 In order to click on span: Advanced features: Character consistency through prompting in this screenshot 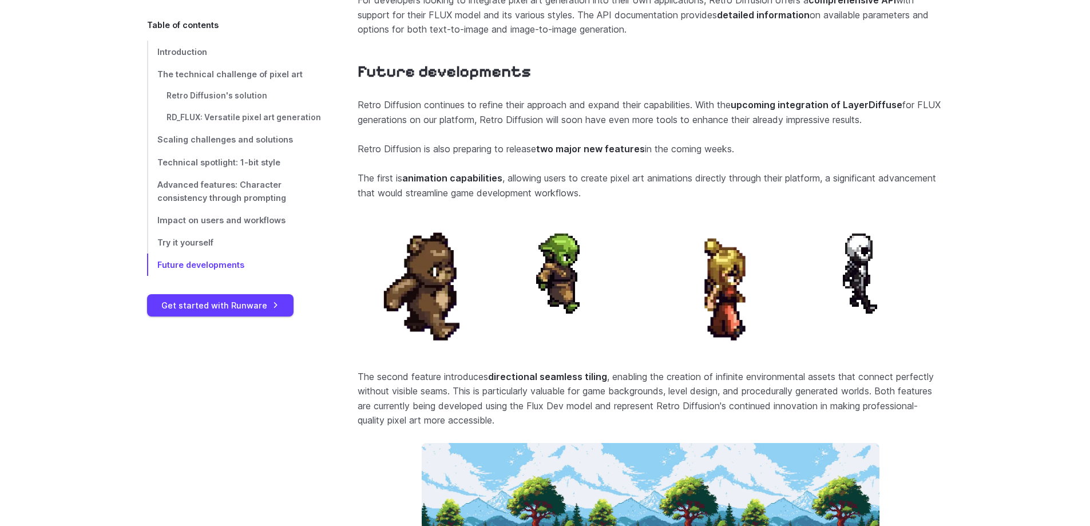, I will do `click(221, 191)`.